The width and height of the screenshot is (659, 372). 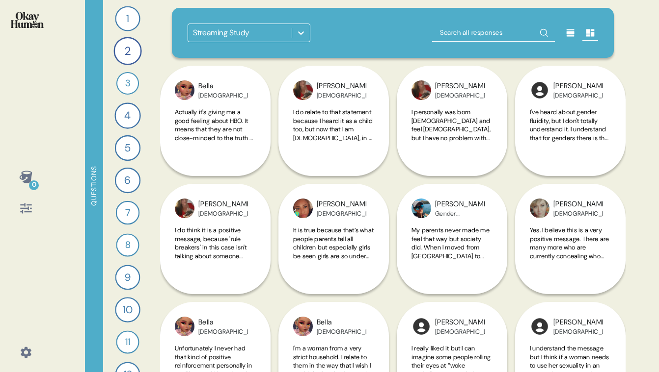 I want to click on div: 7, so click(x=128, y=213).